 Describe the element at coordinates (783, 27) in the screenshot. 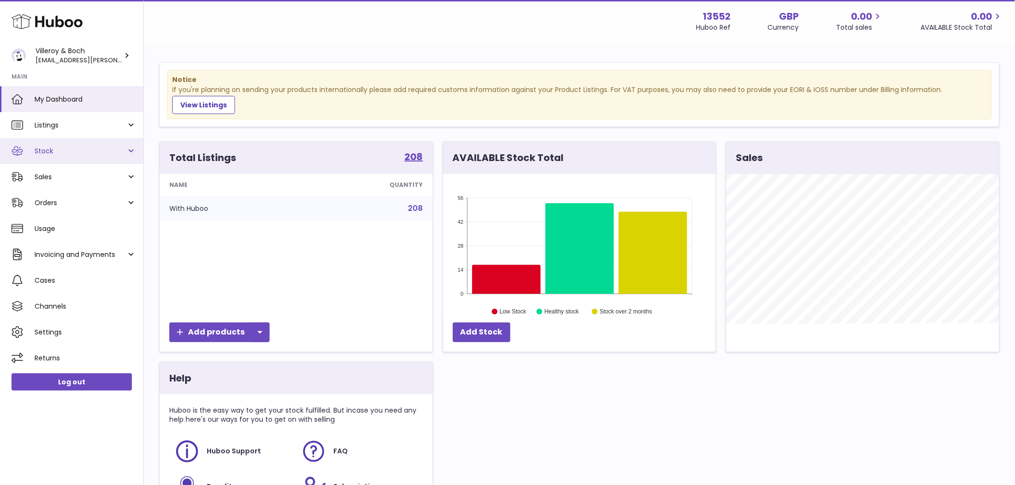

I see `div: Currency` at that location.